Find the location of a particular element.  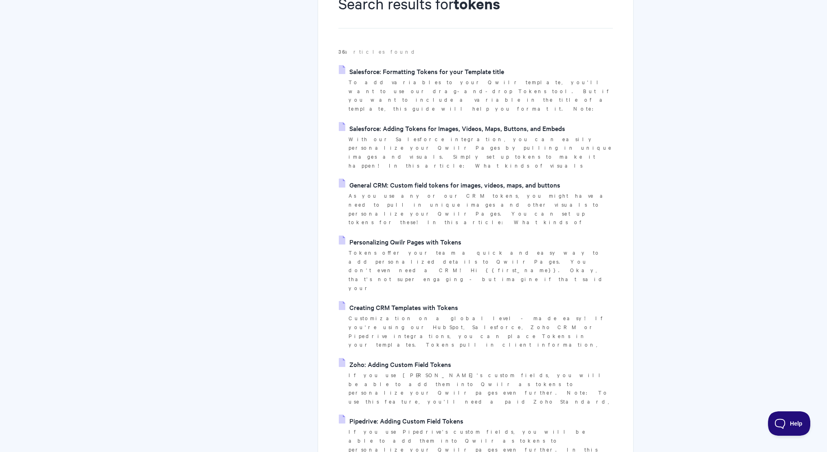

p: As you use any or our CRM tokens, you might have a need to pull in unique images and other visual... is located at coordinates (480, 209).